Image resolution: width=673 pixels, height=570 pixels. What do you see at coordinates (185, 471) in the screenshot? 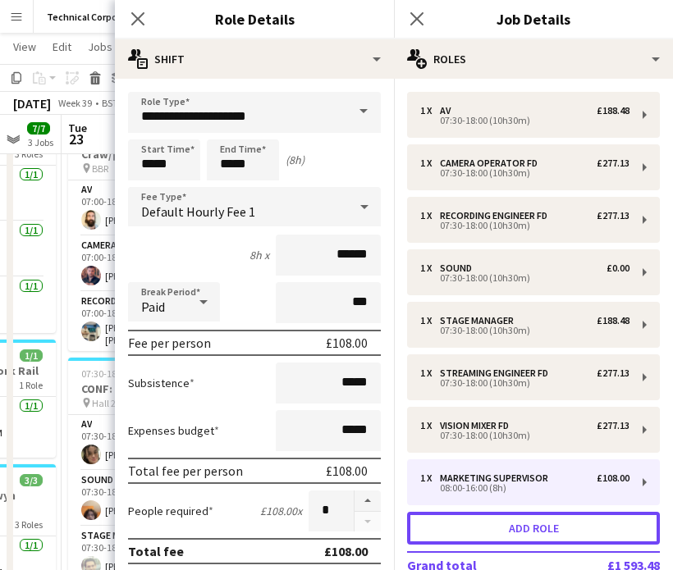
I see `div: Total fee per person` at bounding box center [185, 471].